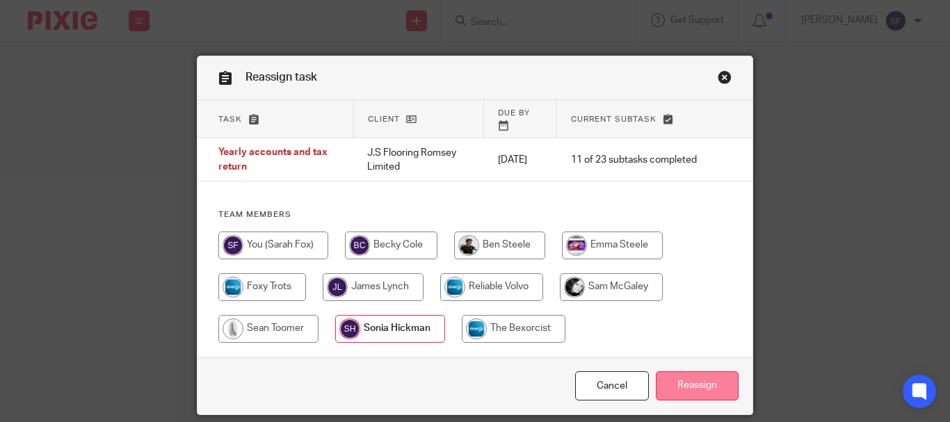  What do you see at coordinates (384, 119) in the screenshot?
I see `span: Client` at bounding box center [384, 119].